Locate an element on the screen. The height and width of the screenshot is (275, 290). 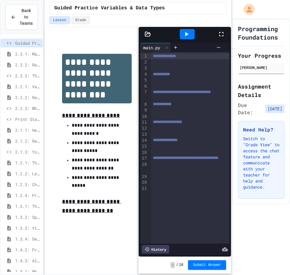
div: 13 is located at coordinates (144, 134).